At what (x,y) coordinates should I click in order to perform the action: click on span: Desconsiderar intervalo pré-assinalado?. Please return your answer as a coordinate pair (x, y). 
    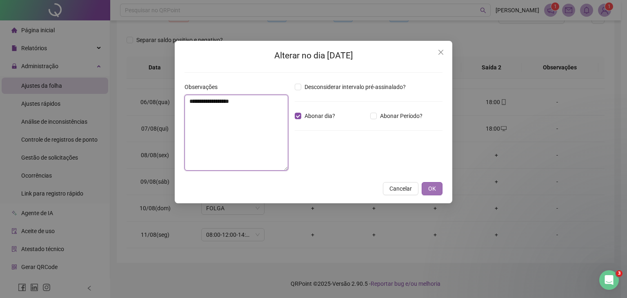
    Looking at the image, I should click on (355, 87).